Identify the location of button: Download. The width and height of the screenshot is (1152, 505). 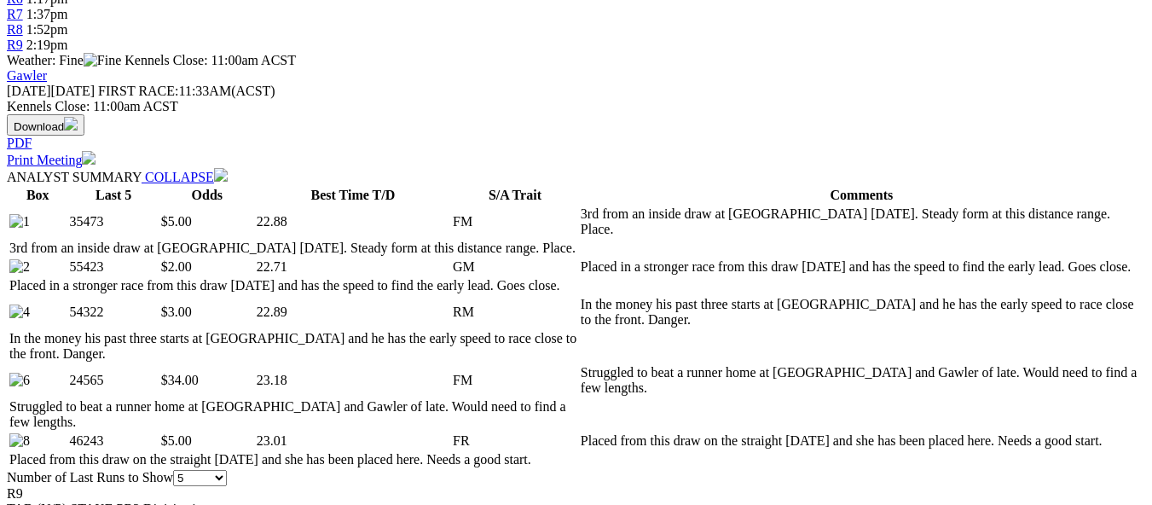
(45, 124).